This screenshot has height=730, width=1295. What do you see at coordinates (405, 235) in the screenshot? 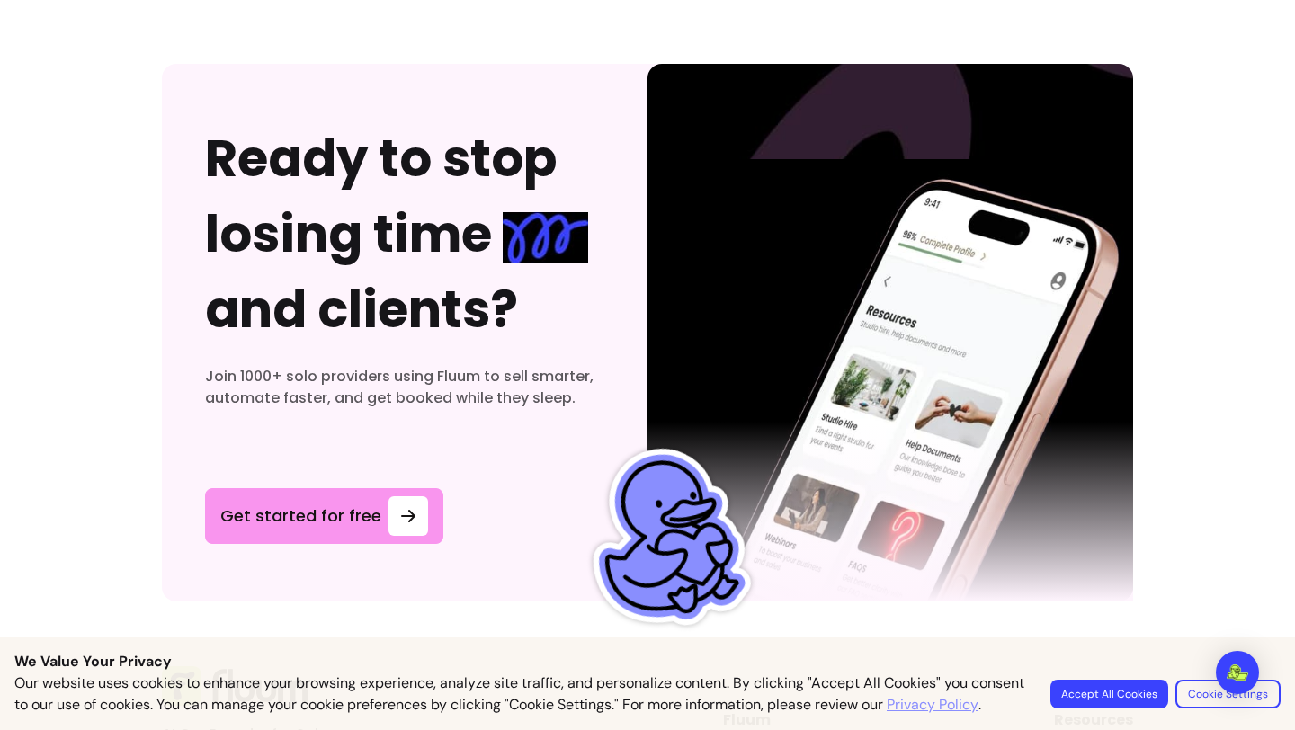
I see `h2: Ready to stop losing time and clients?` at bounding box center [405, 235].